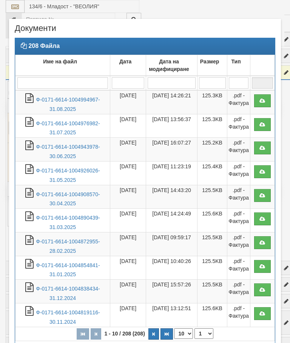 This screenshot has height=343, width=290. Describe the element at coordinates (239, 65) in the screenshot. I see `td: Тип: No sort applied, activate to apply an ascending sort` at that location.